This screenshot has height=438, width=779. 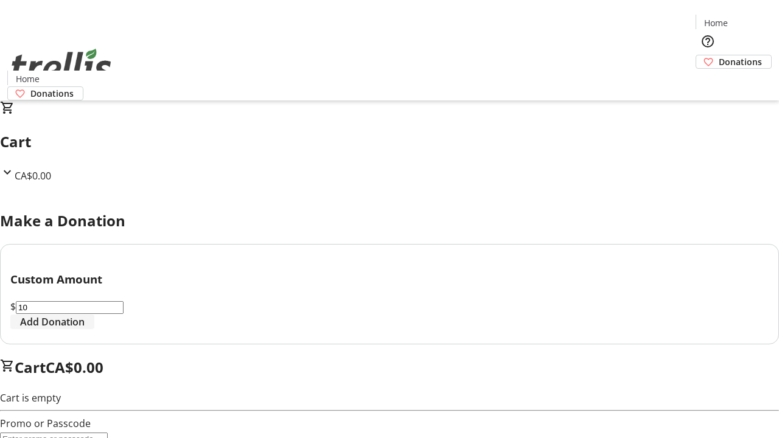 What do you see at coordinates (708, 41) in the screenshot?
I see `button: Help` at bounding box center [708, 41].